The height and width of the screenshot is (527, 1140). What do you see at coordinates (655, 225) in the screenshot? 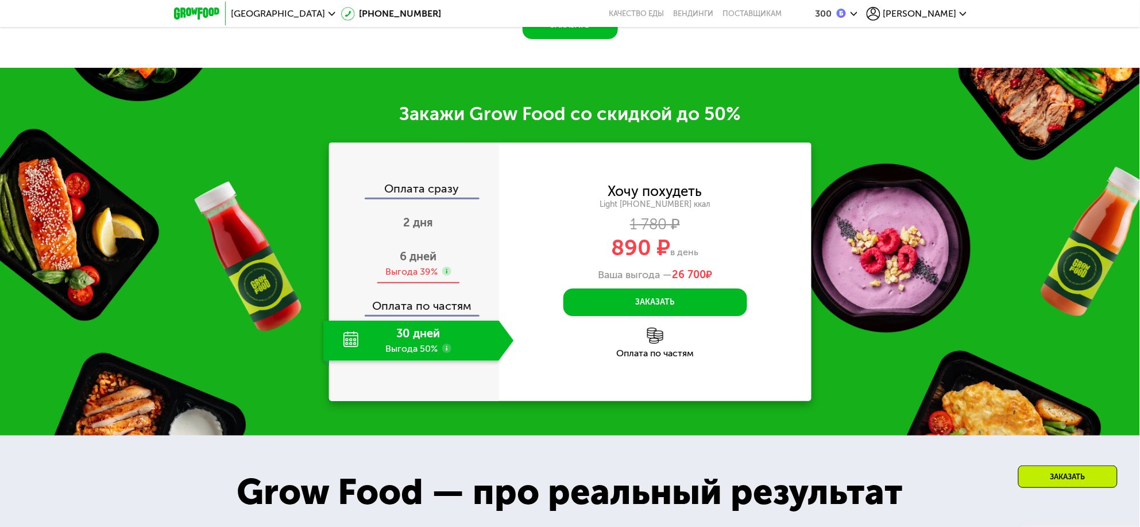
I see `div: 1 780 ₽` at bounding box center [655, 225].